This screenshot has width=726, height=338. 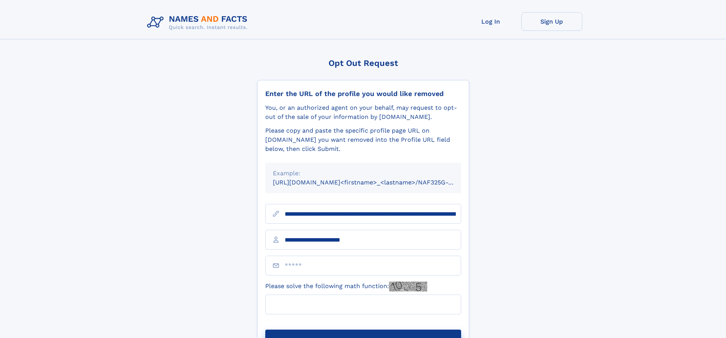 I want to click on a: Sign Up, so click(x=552, y=21).